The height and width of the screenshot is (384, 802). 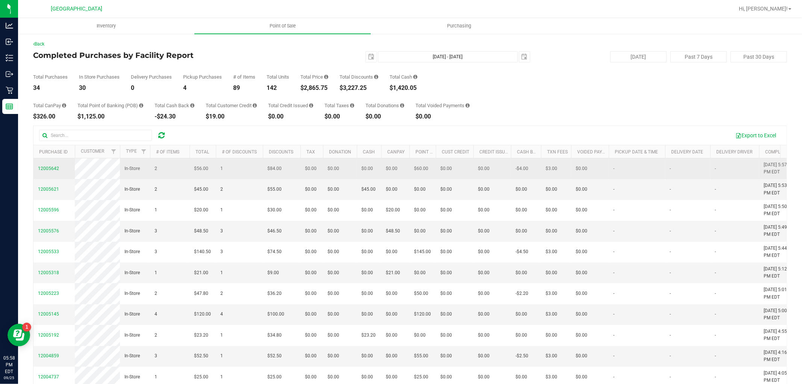 I want to click on div: $1,420.05, so click(x=403, y=88).